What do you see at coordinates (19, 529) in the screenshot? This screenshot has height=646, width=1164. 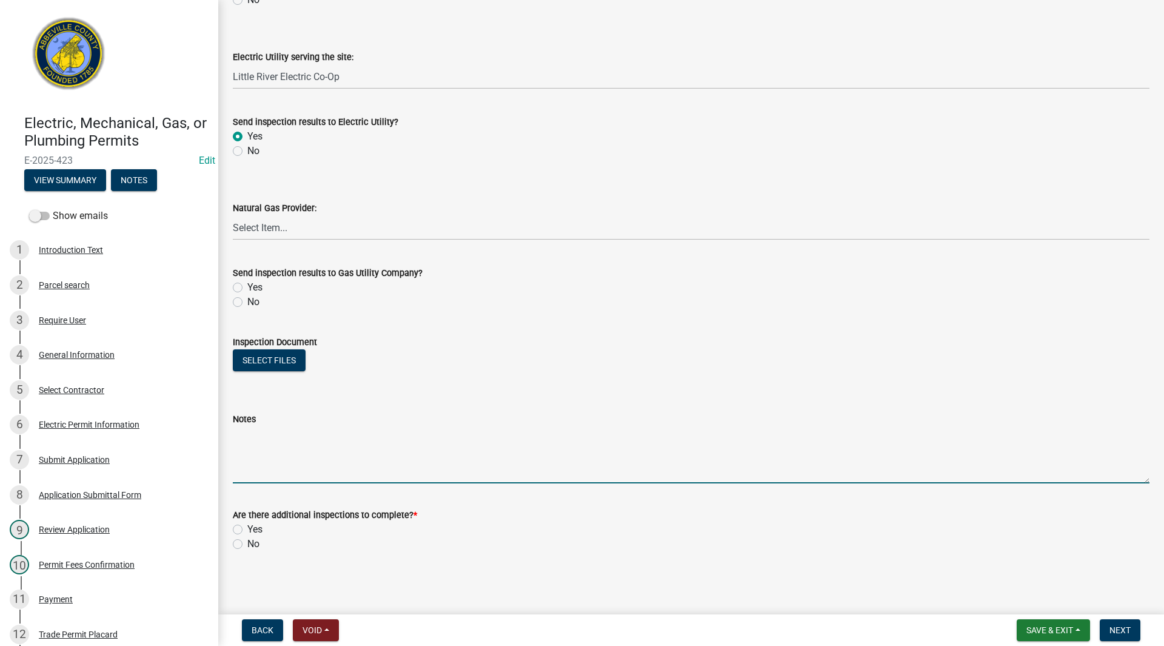 I see `div: 9` at bounding box center [19, 529].